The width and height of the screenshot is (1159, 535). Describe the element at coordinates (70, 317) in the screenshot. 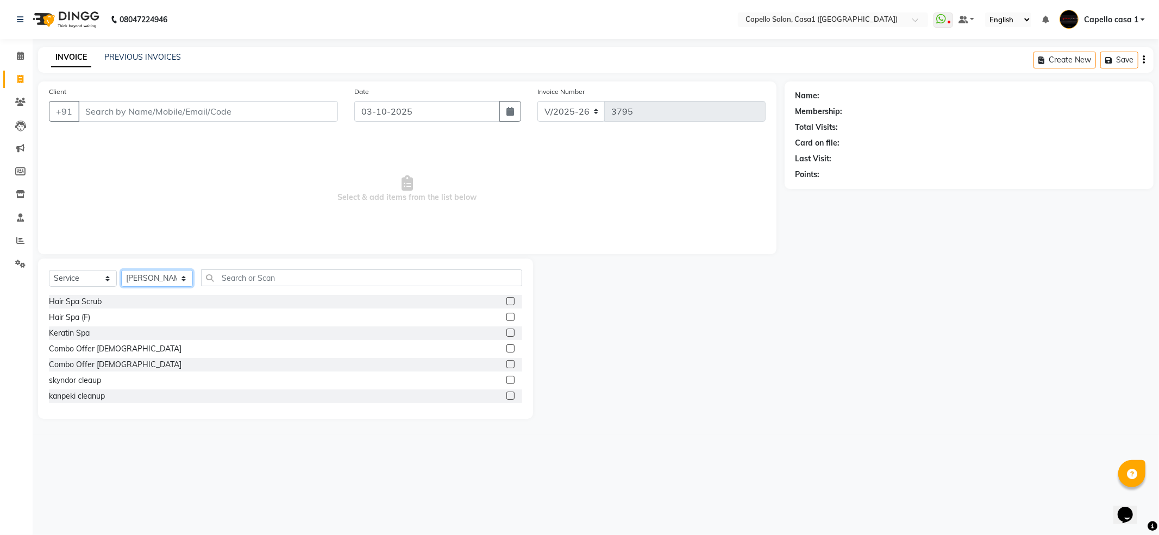

I see `div: Hair Spa (F)` at that location.